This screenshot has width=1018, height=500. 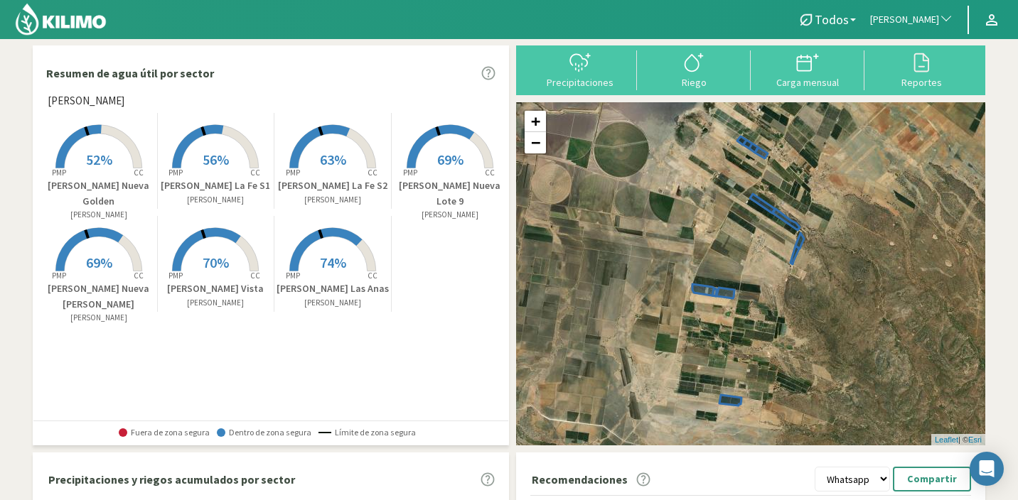 I want to click on img: Kilimo, so click(x=60, y=19).